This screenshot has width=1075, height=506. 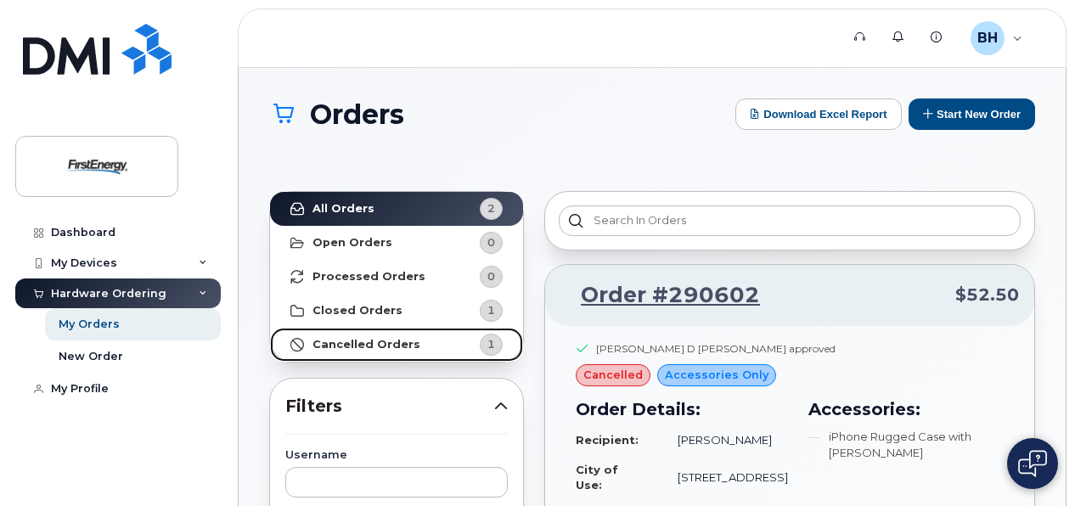 What do you see at coordinates (397, 277) in the screenshot?
I see `a: Processed Orders0` at bounding box center [397, 277].